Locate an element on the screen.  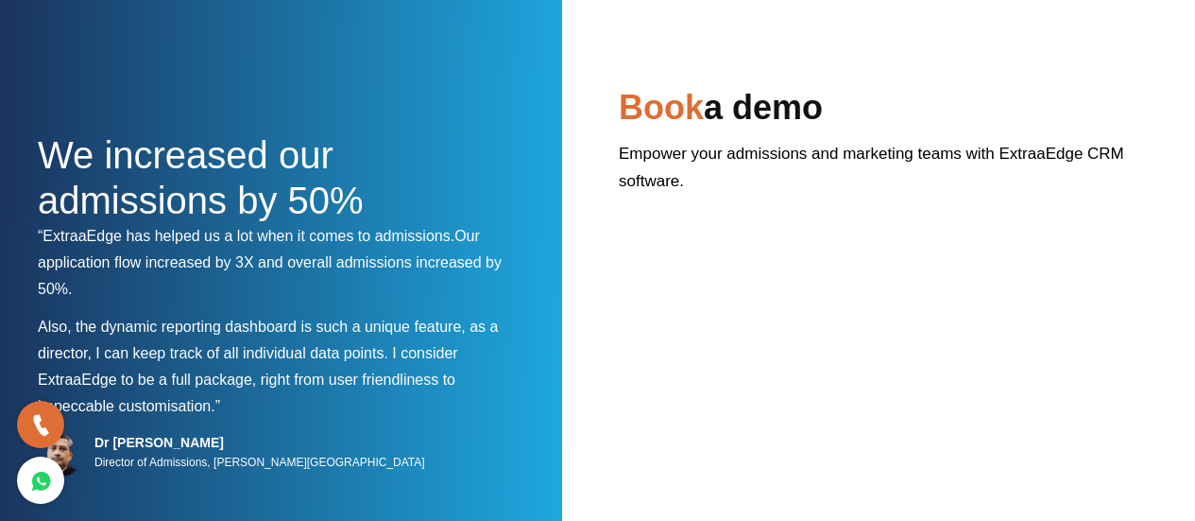
span: Our application flow increased by 3X and overall admissions increased by 50%. is located at coordinates (269, 262).